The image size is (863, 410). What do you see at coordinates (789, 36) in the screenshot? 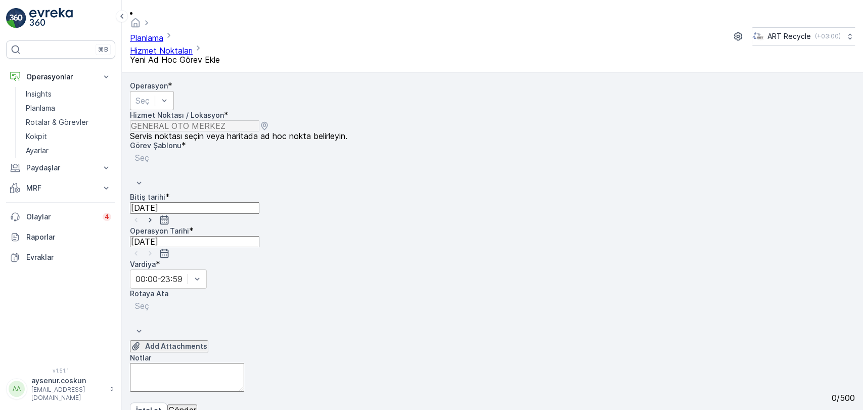
I see `p: ART Recycle` at bounding box center [789, 36].